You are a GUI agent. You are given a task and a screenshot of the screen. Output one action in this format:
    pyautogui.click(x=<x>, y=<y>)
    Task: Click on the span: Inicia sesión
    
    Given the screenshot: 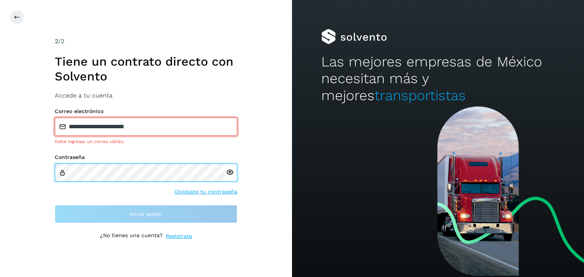 What is the action you would take?
    pyautogui.click(x=146, y=214)
    